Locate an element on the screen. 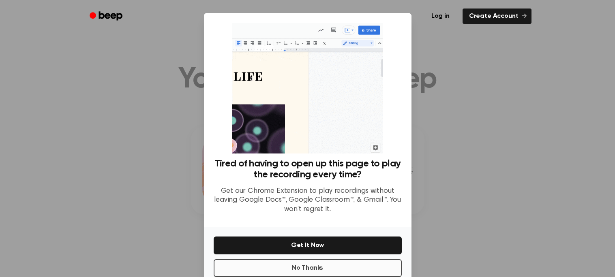 The width and height of the screenshot is (615, 277). p: Get our Chrome Extension to play recordings without leaving Google Docs™, Google Classroom™, & Gm... is located at coordinates (308, 201).